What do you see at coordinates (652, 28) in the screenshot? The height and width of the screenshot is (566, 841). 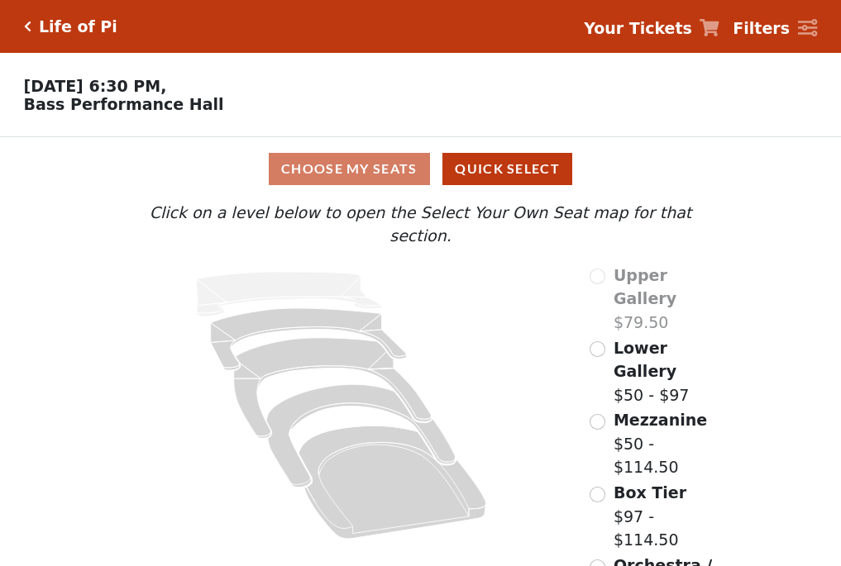 I see `a: Your Tickets` at bounding box center [652, 28].